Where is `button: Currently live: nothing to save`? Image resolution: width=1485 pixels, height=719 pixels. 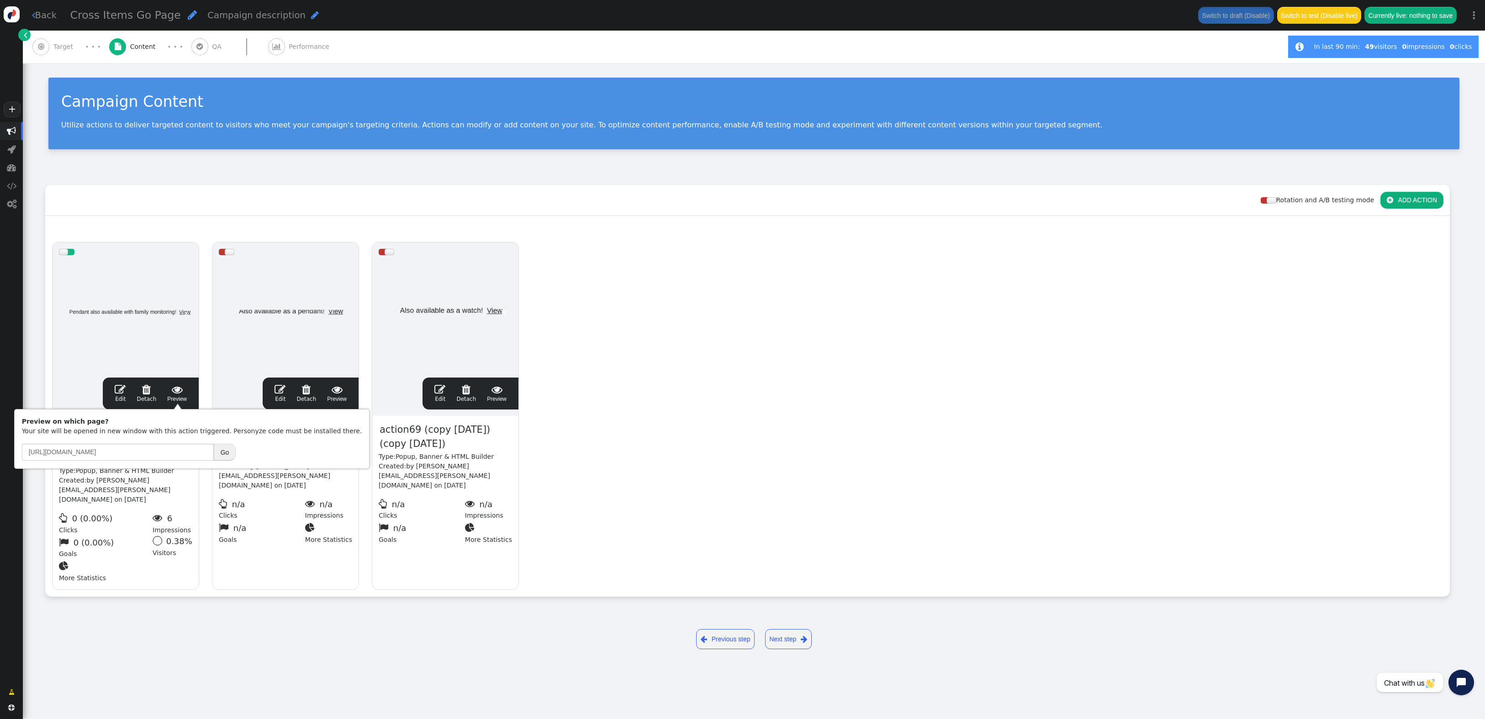
button: Currently live: nothing to save is located at coordinates (1410, 15).